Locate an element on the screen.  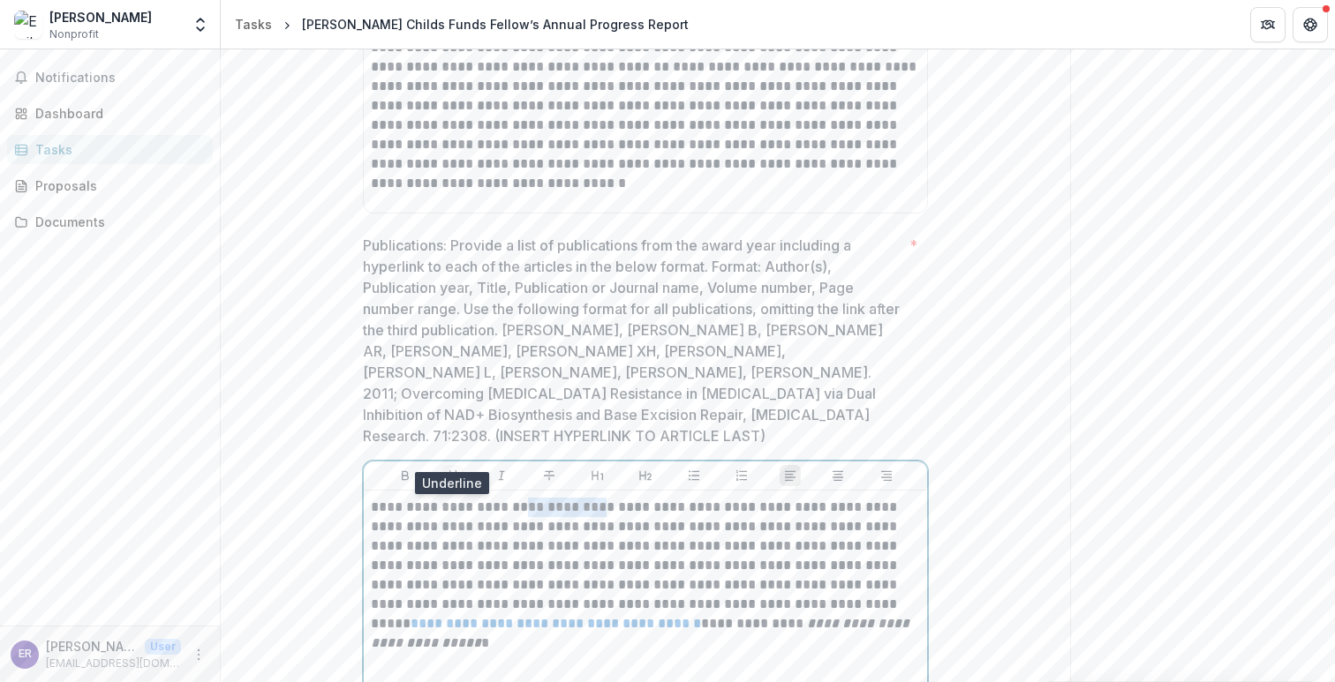
button: Heading 2 is located at coordinates (645, 476).